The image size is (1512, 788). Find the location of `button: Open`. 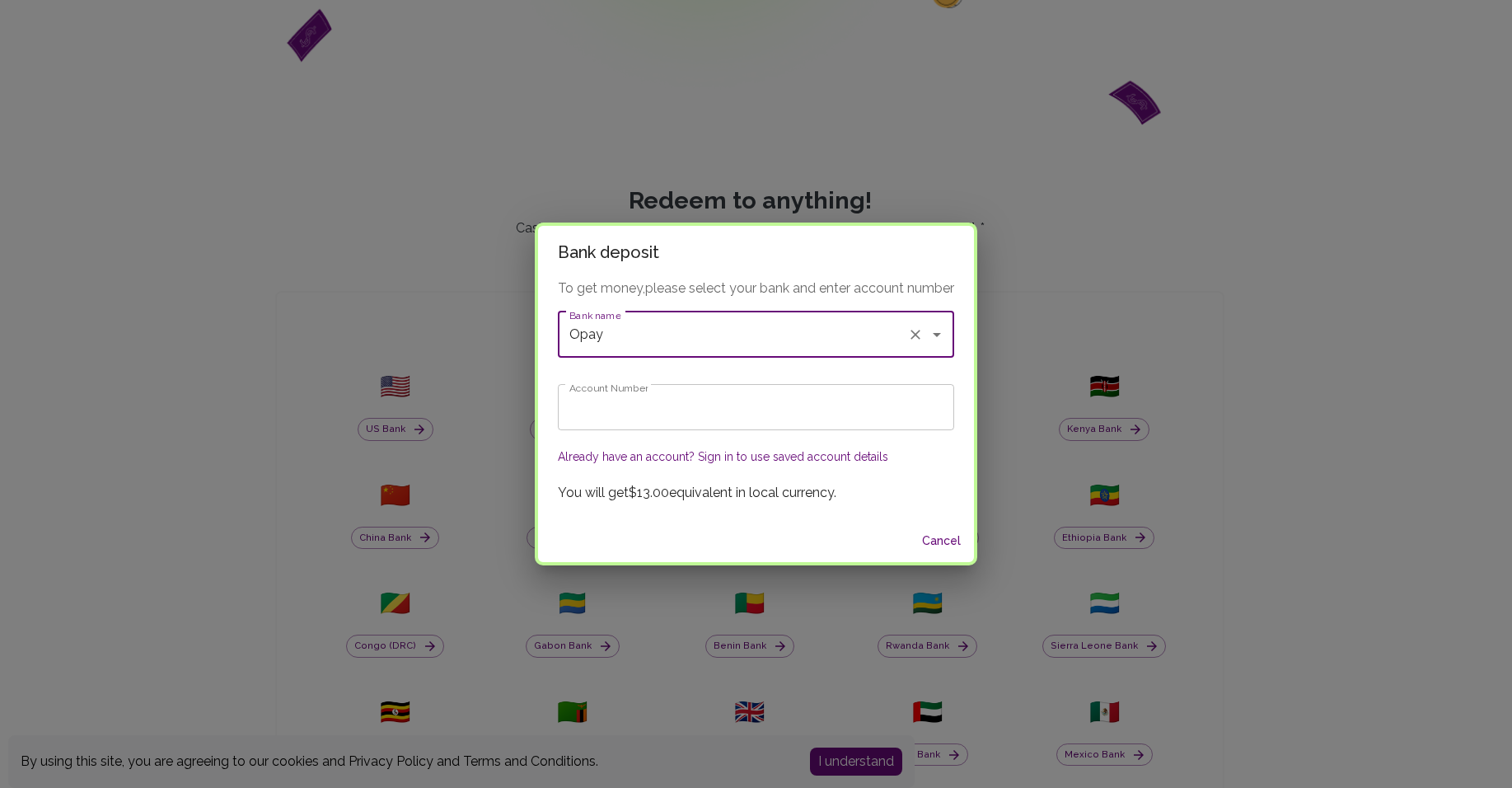

button: Open is located at coordinates (937, 335).